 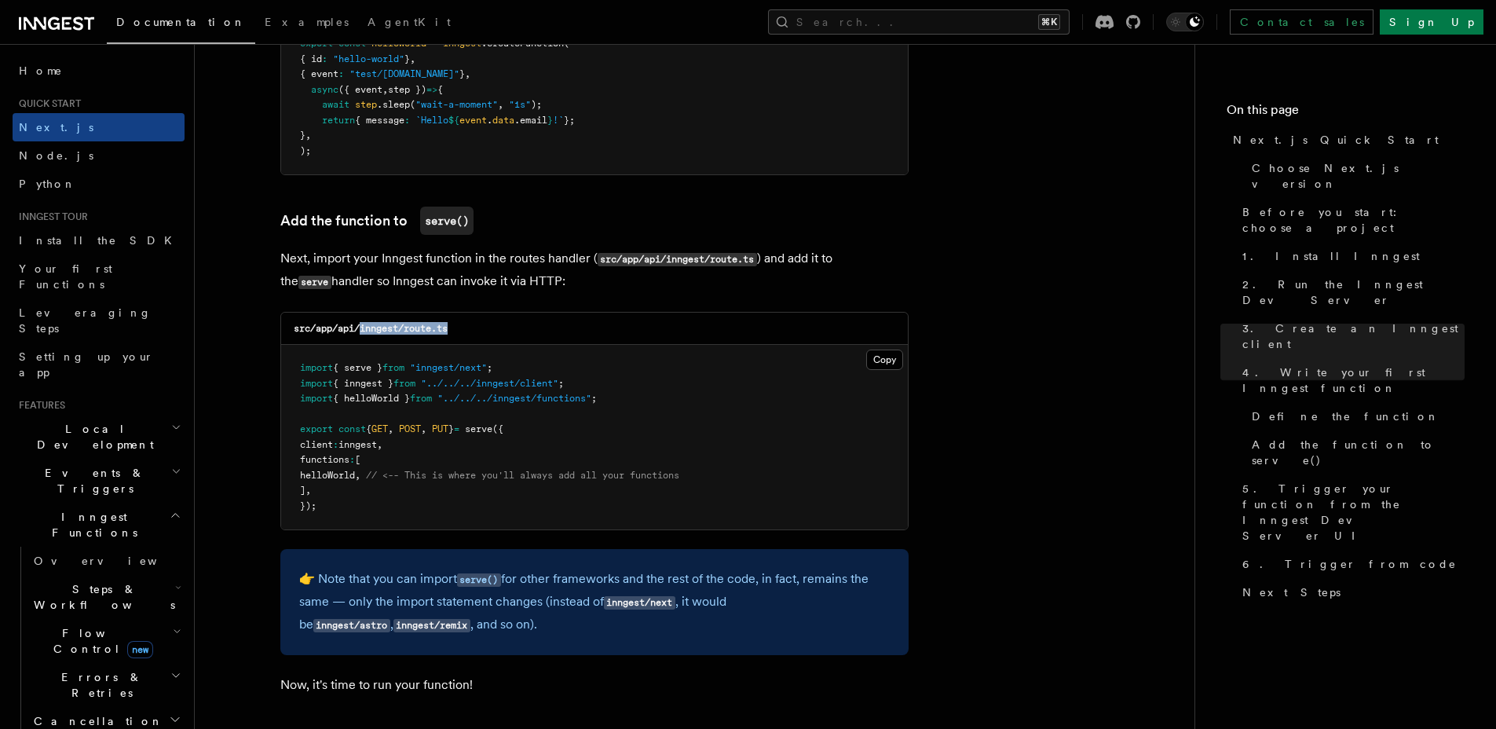 I want to click on span: Quick start, so click(x=46, y=104).